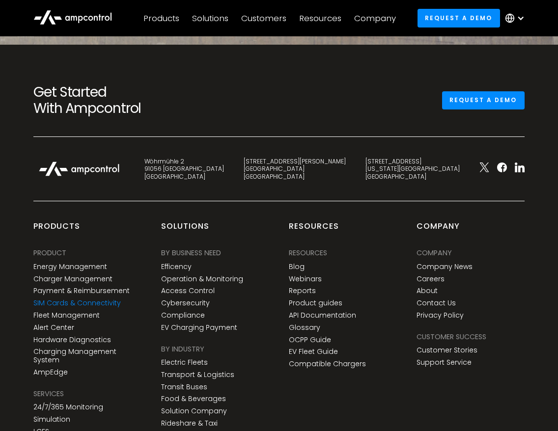  Describe the element at coordinates (50, 253) in the screenshot. I see `div: PRODUCT` at that location.